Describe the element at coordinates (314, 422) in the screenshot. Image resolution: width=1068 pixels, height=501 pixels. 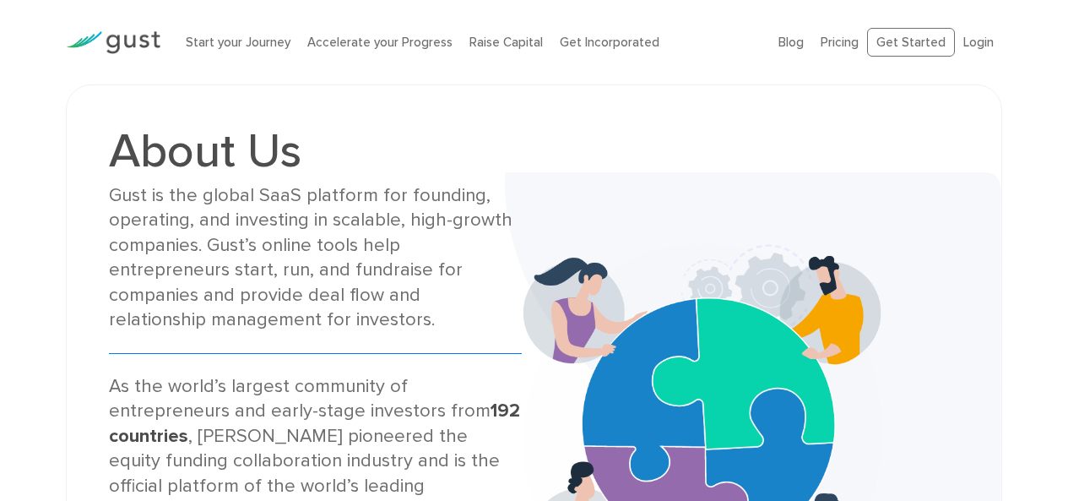
I see `strong: 192 countries` at that location.